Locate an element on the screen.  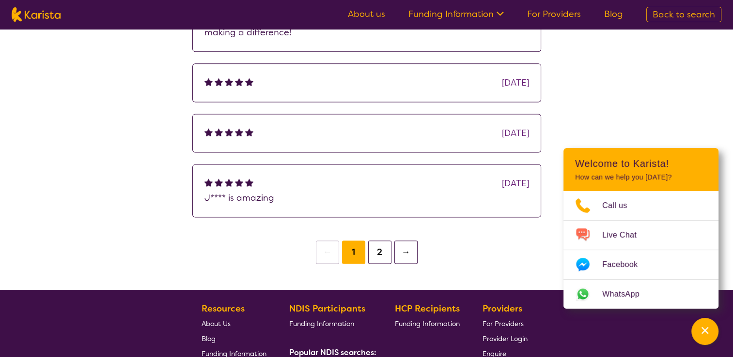
ul: Choose channel is located at coordinates (641, 250).